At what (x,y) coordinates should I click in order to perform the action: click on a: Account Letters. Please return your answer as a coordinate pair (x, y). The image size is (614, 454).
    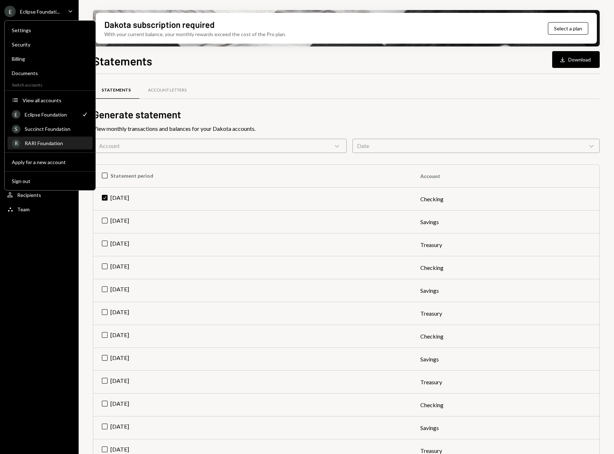
    Looking at the image, I should click on (167, 90).